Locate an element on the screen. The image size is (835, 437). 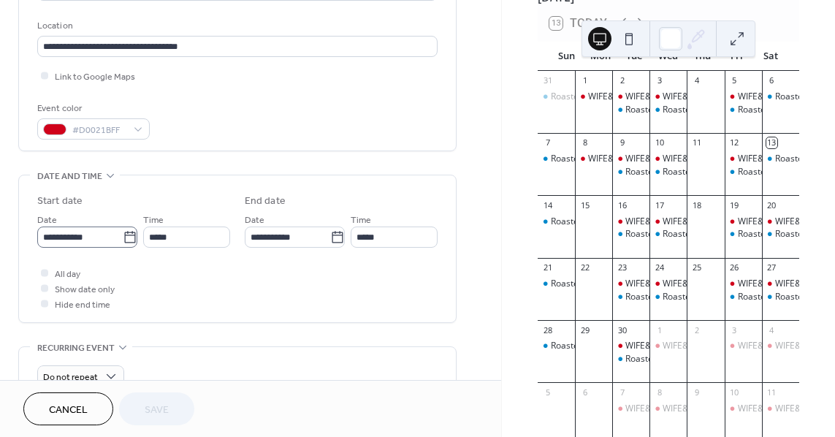
div: 3 is located at coordinates (734, 329).